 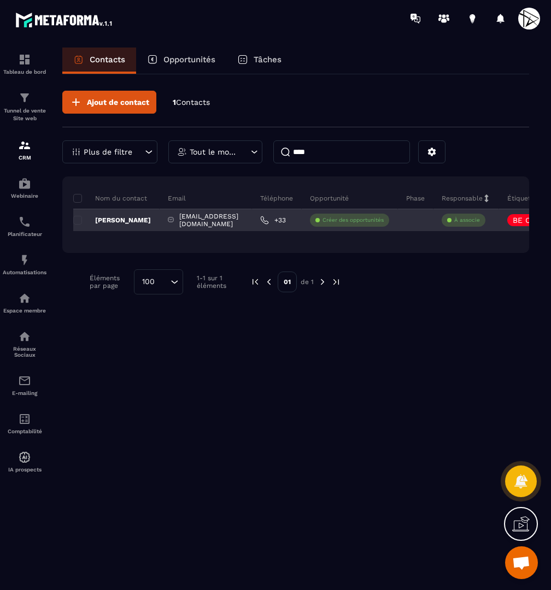 I want to click on a: Opportunités, so click(x=181, y=61).